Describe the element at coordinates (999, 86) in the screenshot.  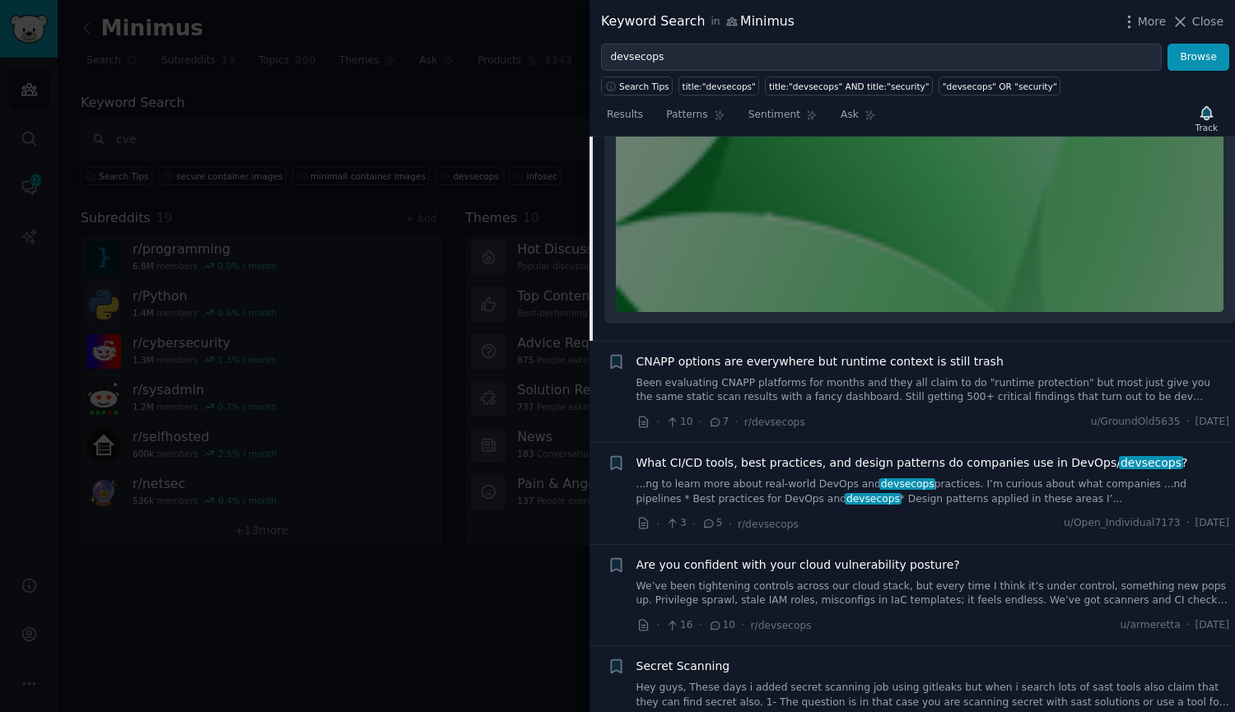
I see `a: "devsecops" OR "security"` at that location.